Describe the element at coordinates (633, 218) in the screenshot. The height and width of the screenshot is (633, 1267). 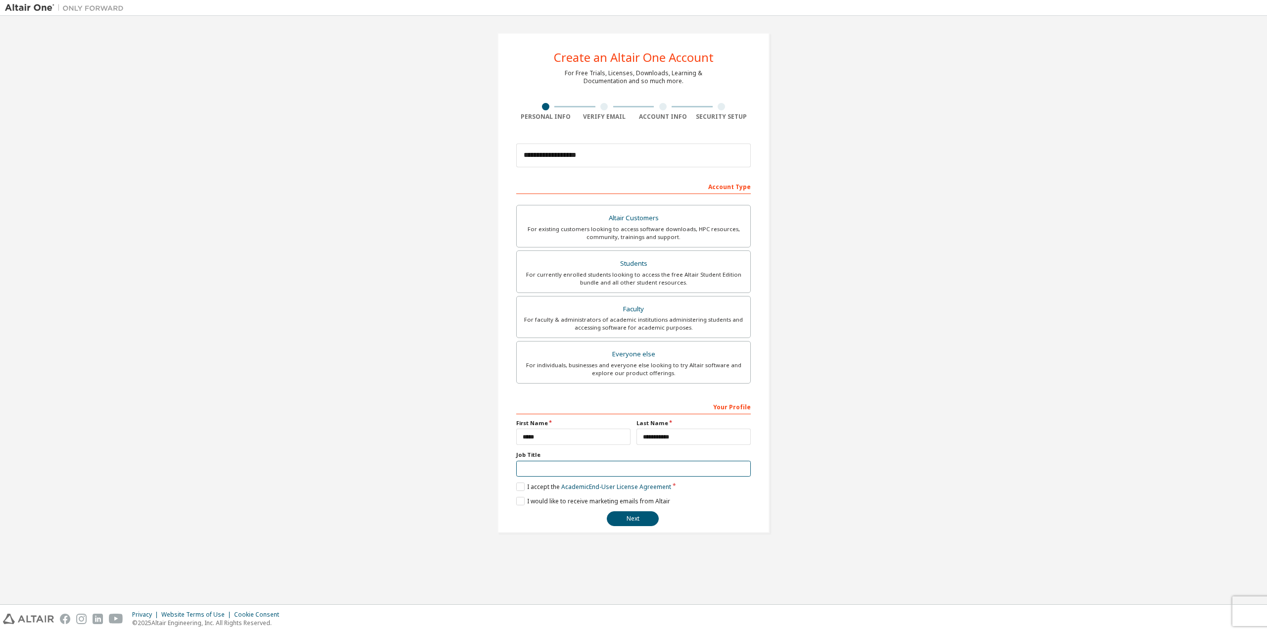
I see `div: Altair Customers` at that location.